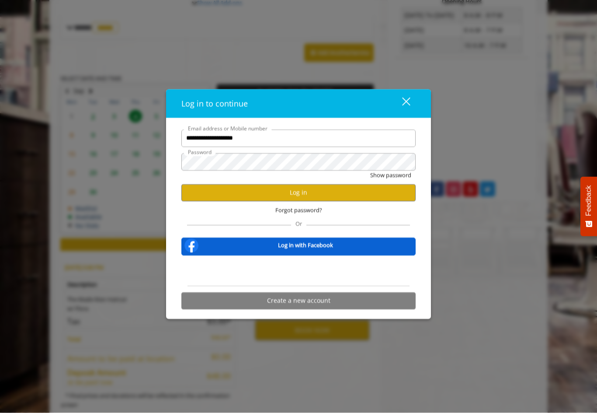  I want to click on button: close dialog, so click(401, 103).